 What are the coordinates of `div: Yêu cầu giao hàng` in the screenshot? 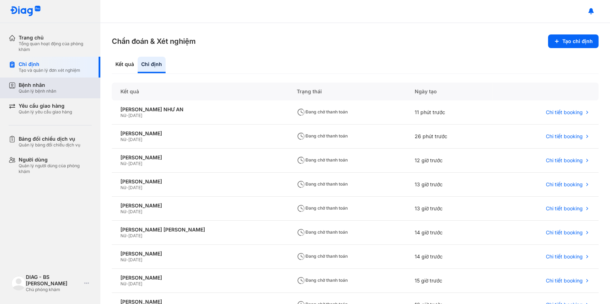 It's located at (45, 106).